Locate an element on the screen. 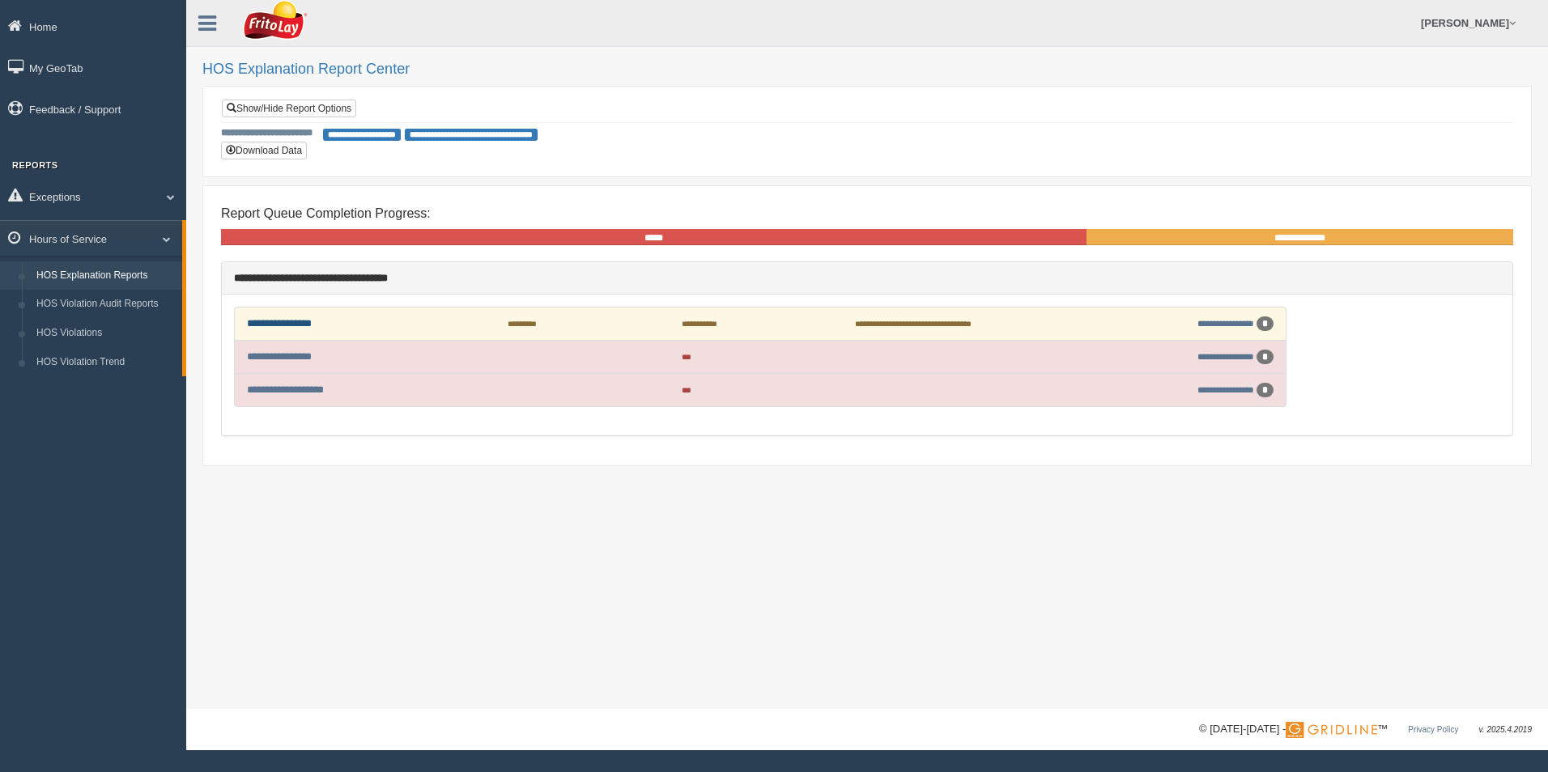  img: Gridline is located at coordinates (1331, 730).